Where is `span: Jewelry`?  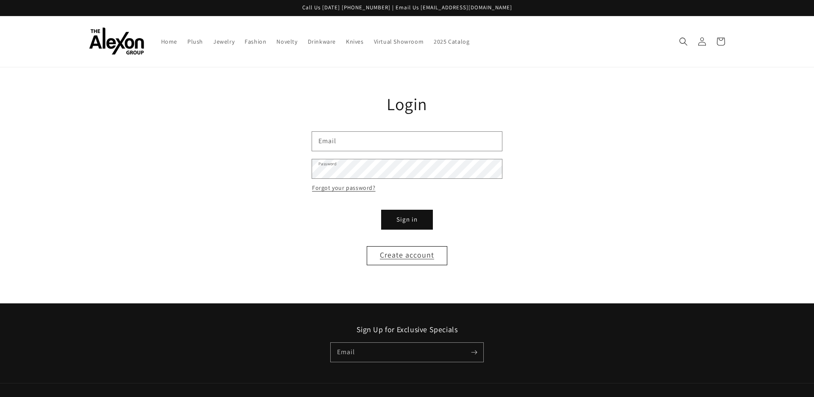 span: Jewelry is located at coordinates (224, 42).